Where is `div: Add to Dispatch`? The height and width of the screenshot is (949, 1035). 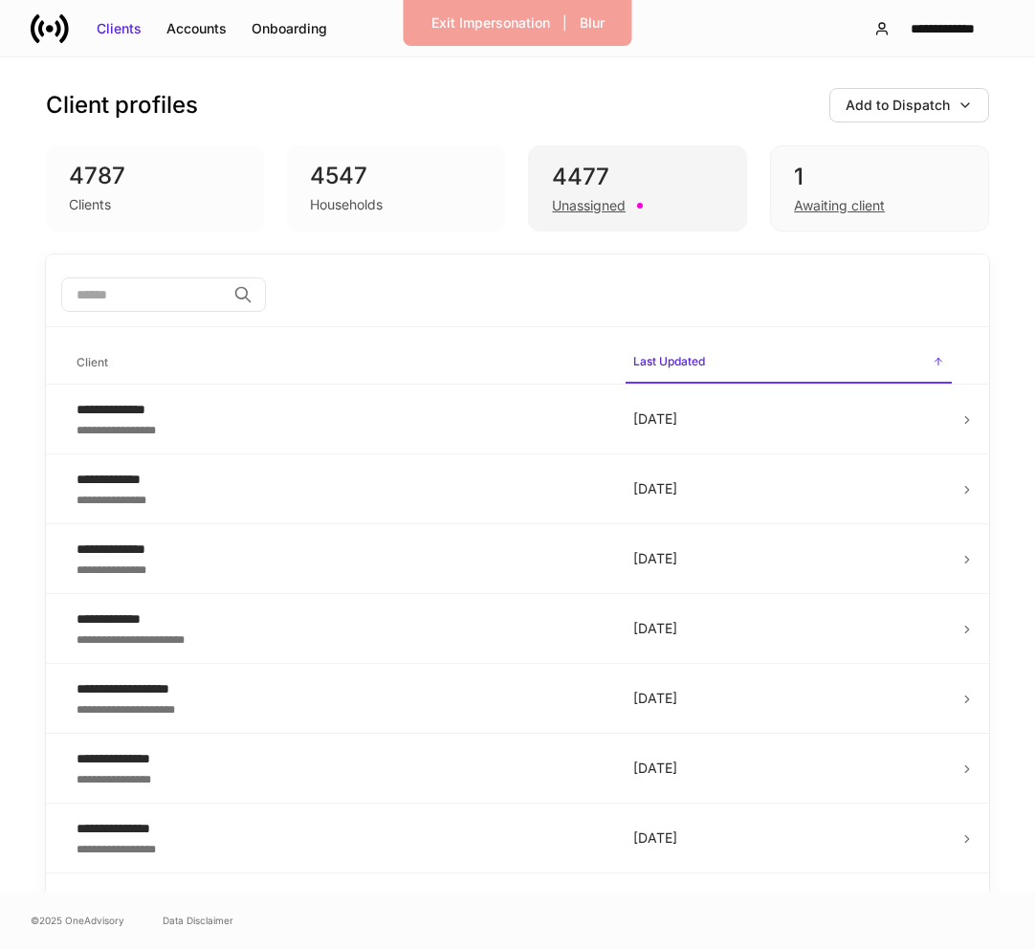
div: Add to Dispatch is located at coordinates (898, 105).